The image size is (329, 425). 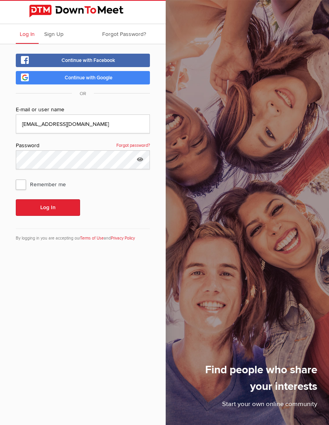 I want to click on h1: Find people who share your interests, so click(x=249, y=380).